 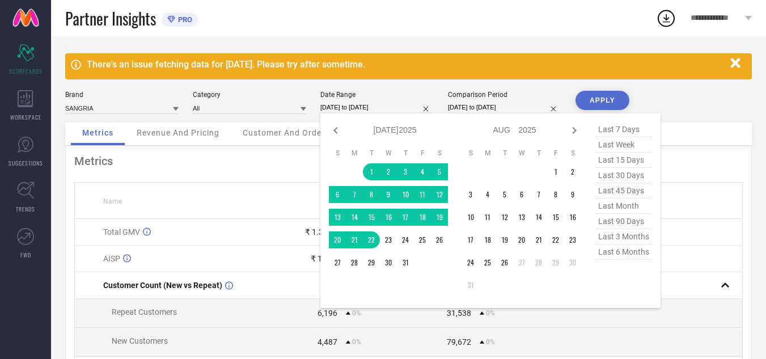 I want to click on span: SUGGESTIONS, so click(x=26, y=163).